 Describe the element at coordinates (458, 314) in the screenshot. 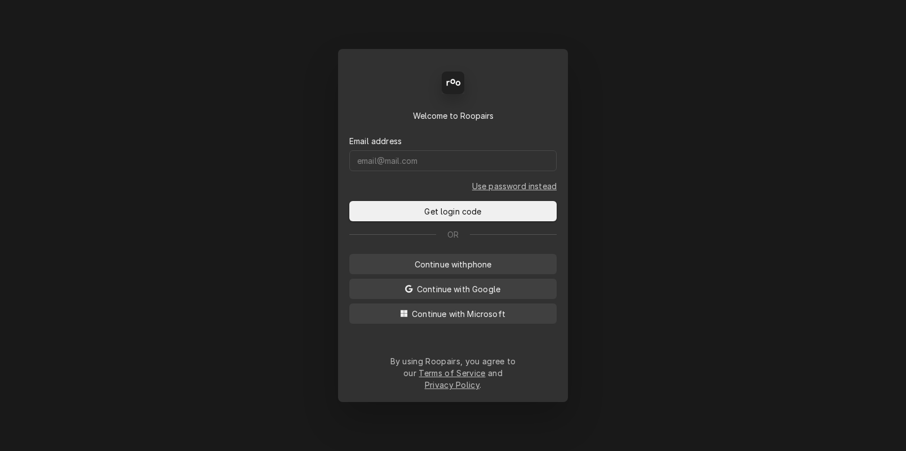

I see `span: Continue with Microsoft` at that location.